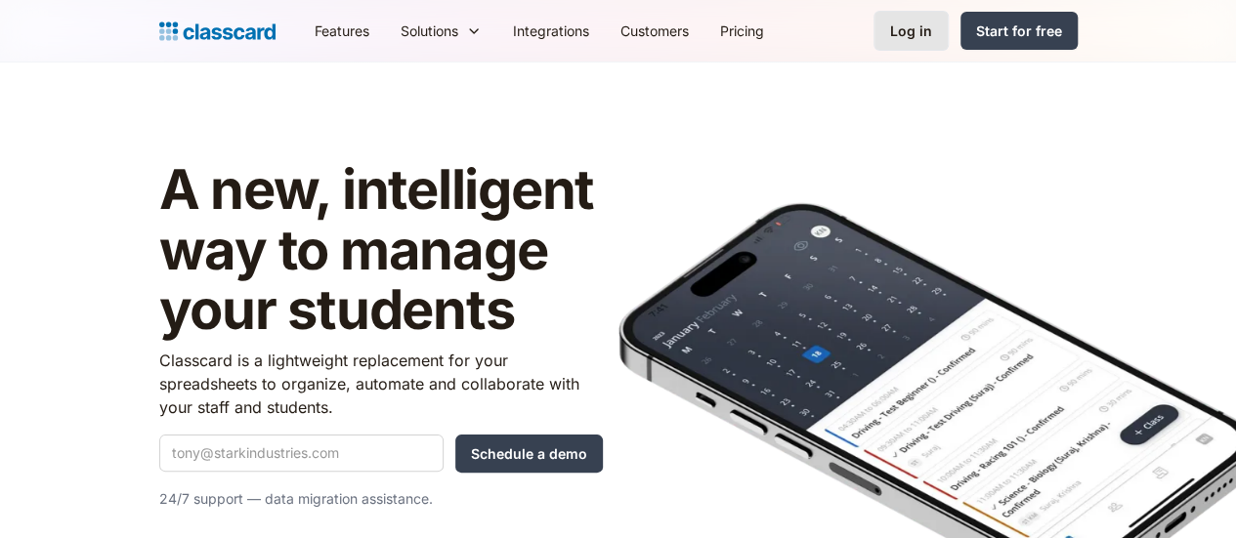 This screenshot has width=1236, height=538. Describe the element at coordinates (1019, 30) in the screenshot. I see `a: Start for free` at that location.